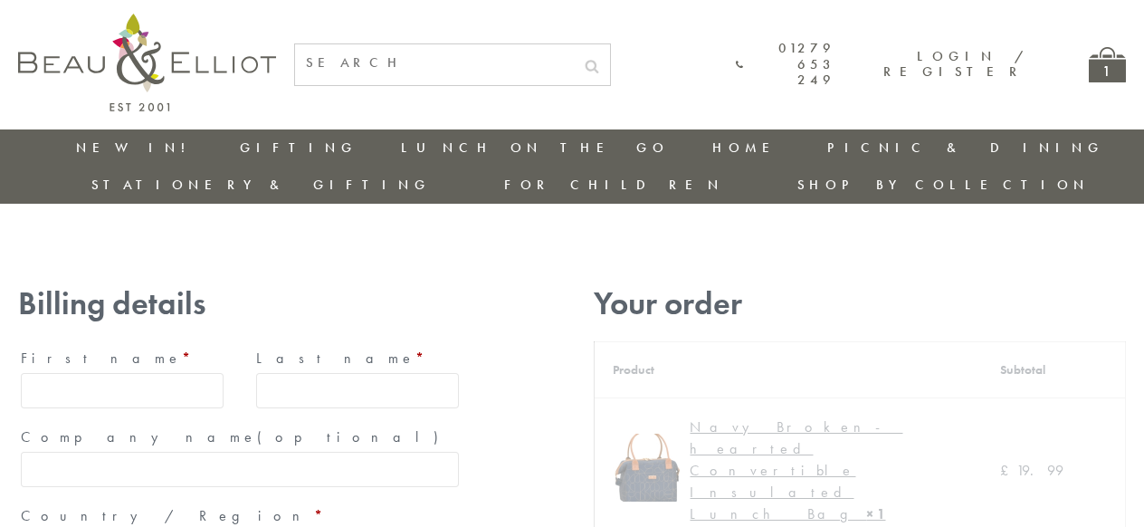 This screenshot has height=527, width=1144. I want to click on a: 01279 653 249, so click(786, 64).